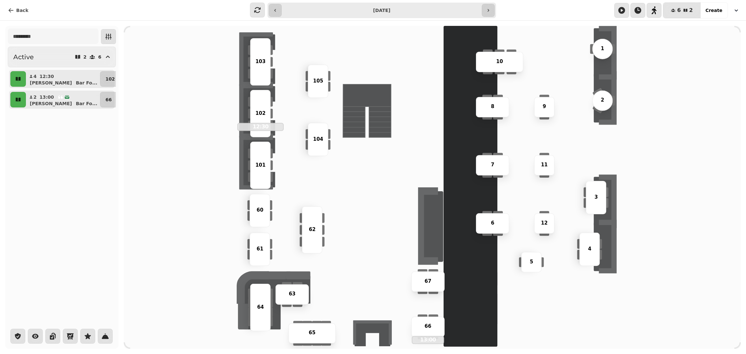 This screenshot has height=354, width=746. What do you see at coordinates (691, 10) in the screenshot?
I see `span: 2` at bounding box center [691, 10].